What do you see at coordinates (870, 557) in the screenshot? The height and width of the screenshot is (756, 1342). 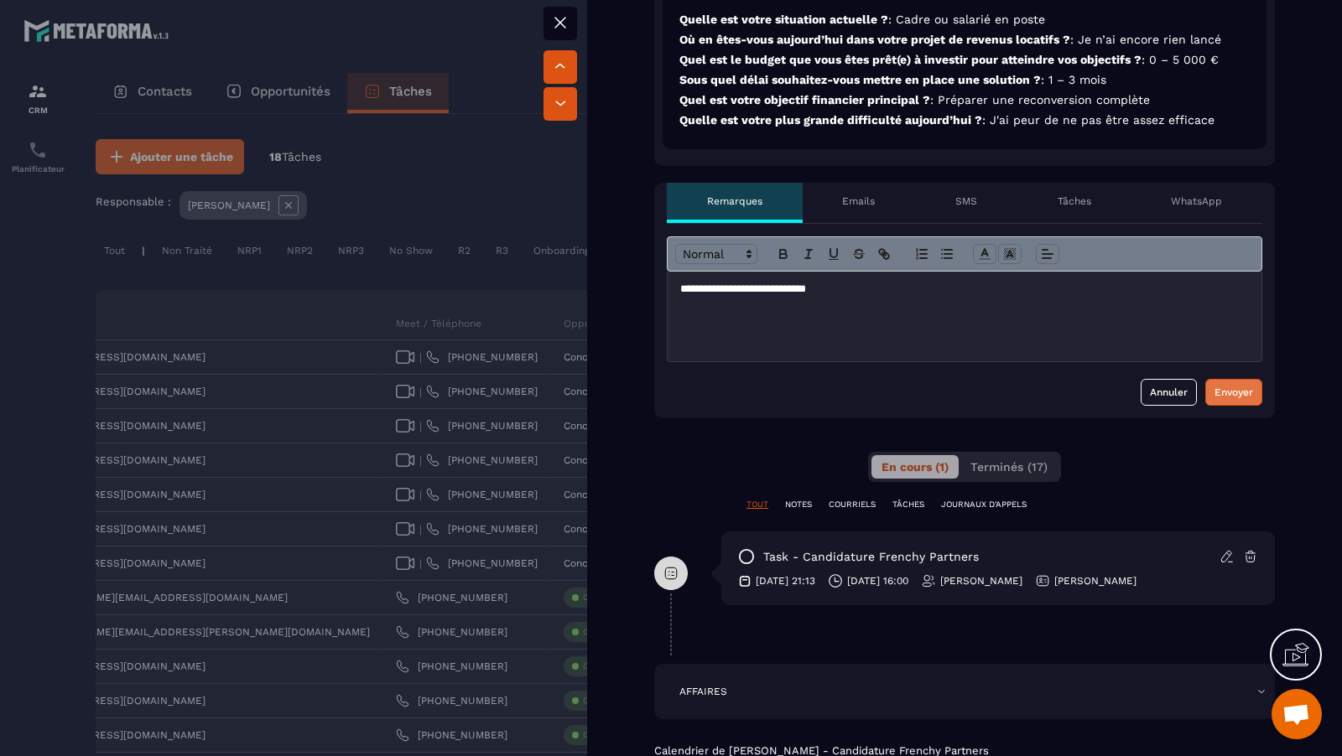 I see `p: task - Candidature Frenchy Partners` at bounding box center [870, 557].